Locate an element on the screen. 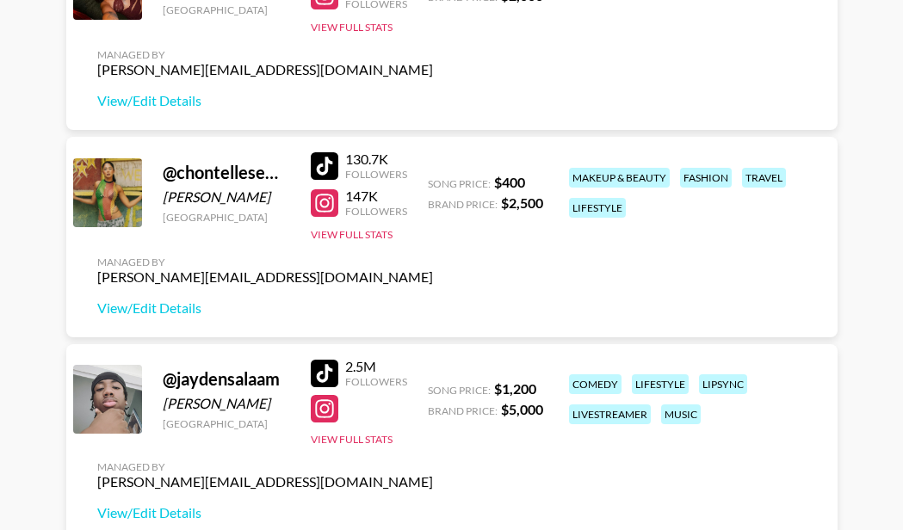 This screenshot has width=903, height=530. div: lipsync is located at coordinates (723, 384).